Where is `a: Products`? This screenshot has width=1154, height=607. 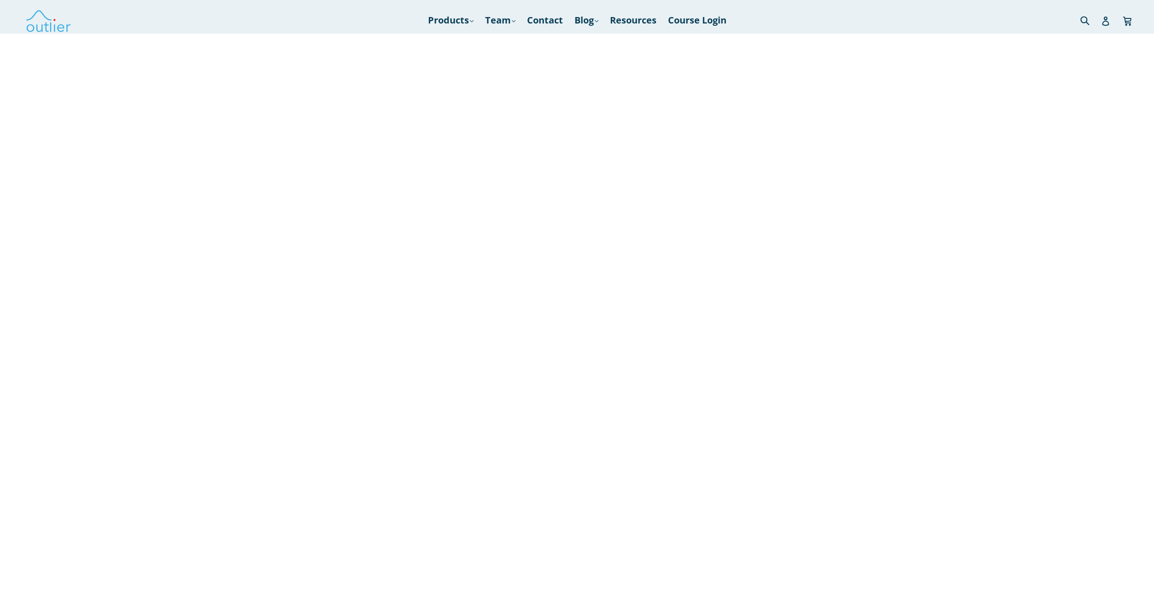 a: Products is located at coordinates (451, 20).